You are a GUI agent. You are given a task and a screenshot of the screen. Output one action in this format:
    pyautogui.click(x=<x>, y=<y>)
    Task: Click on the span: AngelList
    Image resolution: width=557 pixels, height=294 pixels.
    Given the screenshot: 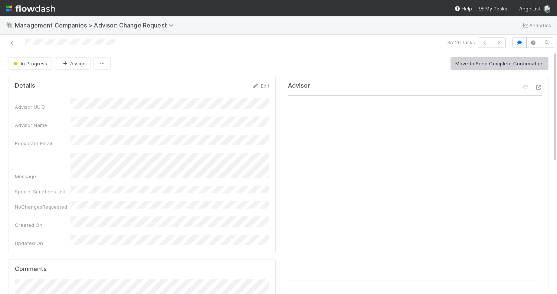 What is the action you would take?
    pyautogui.click(x=530, y=9)
    